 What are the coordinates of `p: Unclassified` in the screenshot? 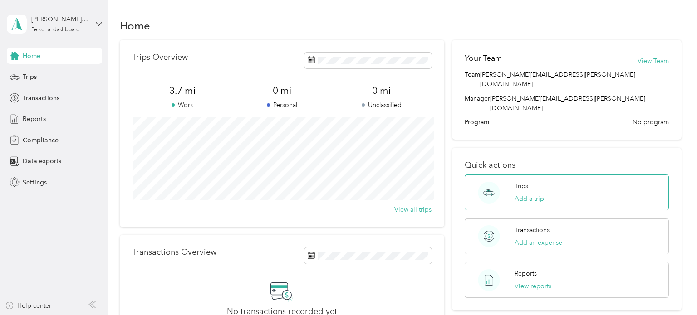 It's located at (381, 105).